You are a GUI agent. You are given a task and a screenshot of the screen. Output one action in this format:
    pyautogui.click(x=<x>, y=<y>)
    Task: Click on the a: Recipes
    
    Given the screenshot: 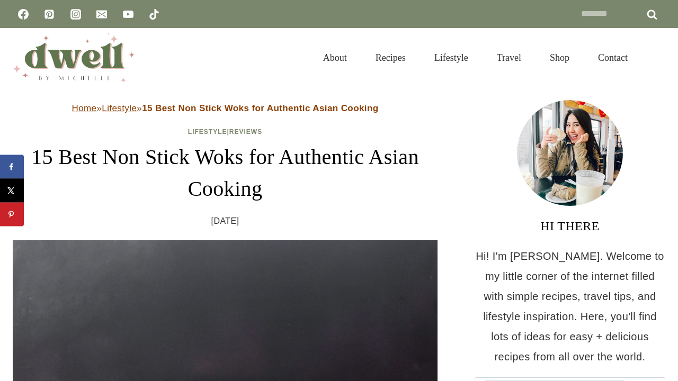 What is the action you would take?
    pyautogui.click(x=390, y=58)
    